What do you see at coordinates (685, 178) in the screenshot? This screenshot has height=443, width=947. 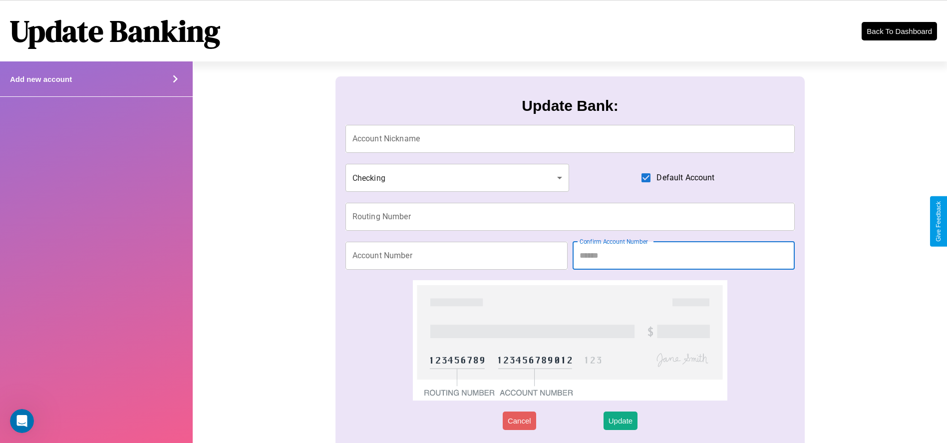 I see `span: Default Account` at bounding box center [685, 178].